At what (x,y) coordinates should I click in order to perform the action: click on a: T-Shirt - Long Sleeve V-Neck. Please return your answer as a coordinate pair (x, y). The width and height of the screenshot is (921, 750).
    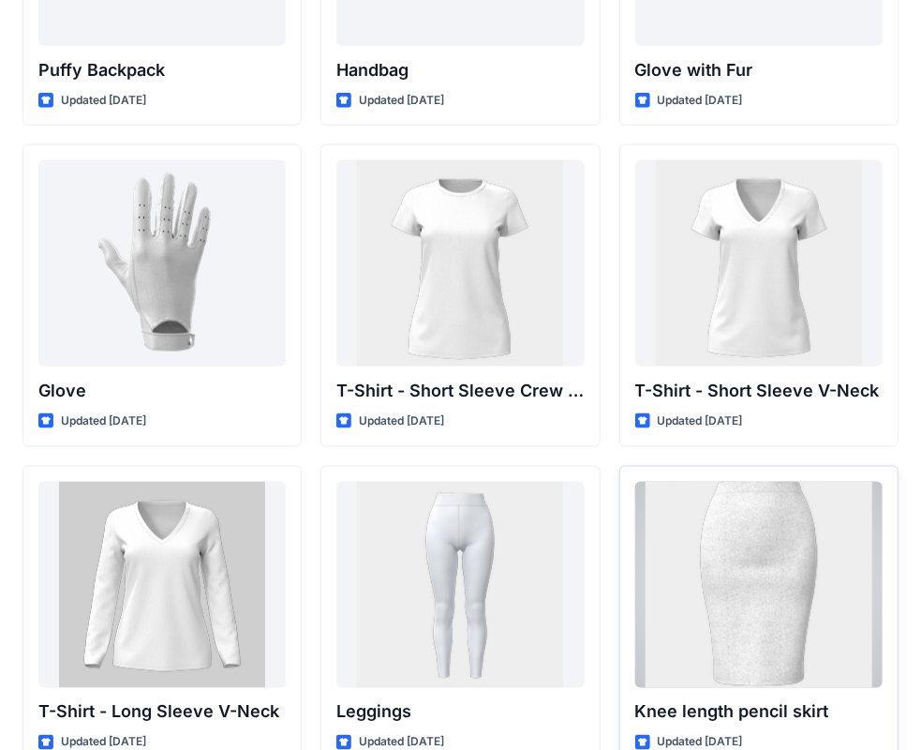
    Looking at the image, I should click on (162, 585).